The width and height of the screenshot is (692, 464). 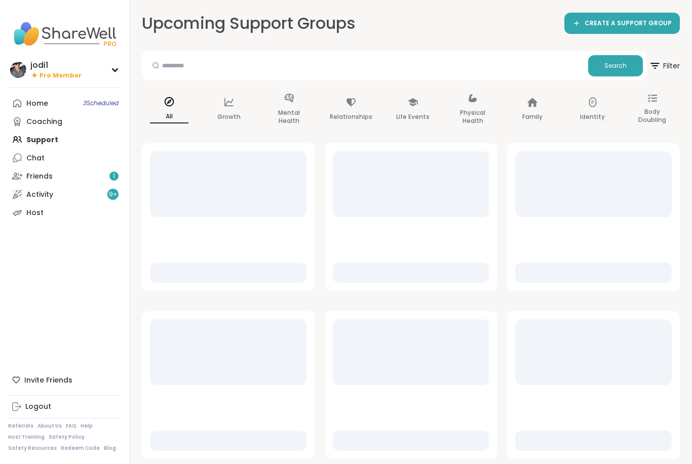 I want to click on a: FAQ, so click(x=71, y=426).